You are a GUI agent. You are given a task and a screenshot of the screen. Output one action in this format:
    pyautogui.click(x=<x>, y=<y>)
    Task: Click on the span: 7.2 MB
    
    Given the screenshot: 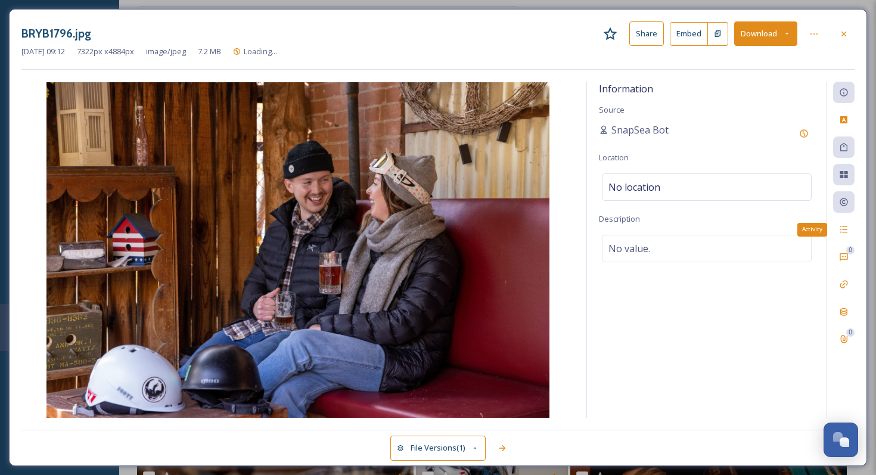 What is the action you would take?
    pyautogui.click(x=209, y=51)
    